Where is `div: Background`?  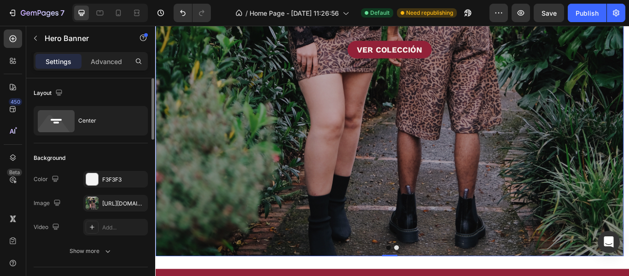
div: Background is located at coordinates (49, 158).